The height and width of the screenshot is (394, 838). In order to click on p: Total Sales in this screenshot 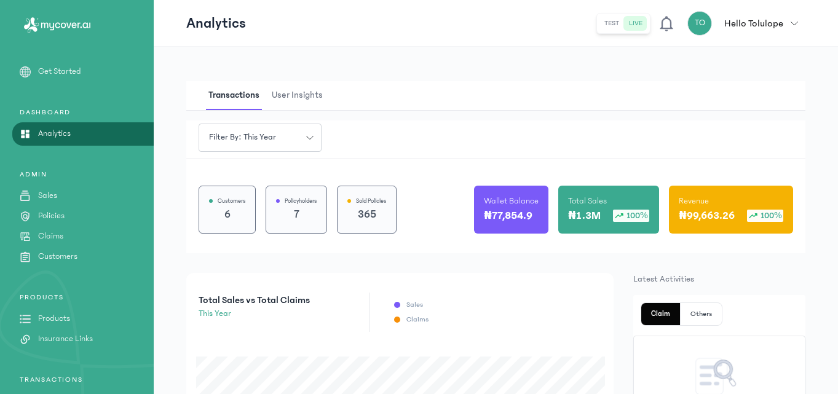, I will do `click(588, 201)`.